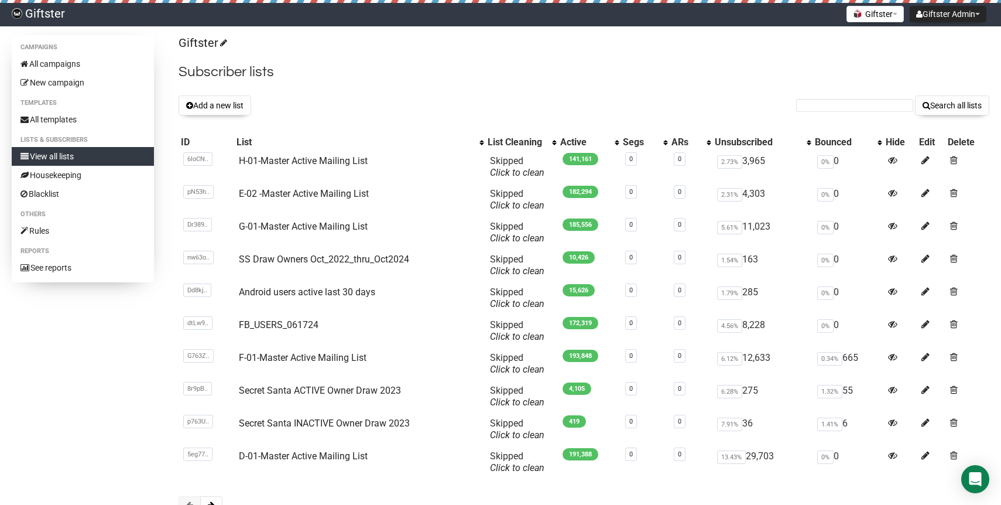 This screenshot has width=1001, height=505. What do you see at coordinates (948, 14) in the screenshot?
I see `button: Giftster Admin` at bounding box center [948, 14].